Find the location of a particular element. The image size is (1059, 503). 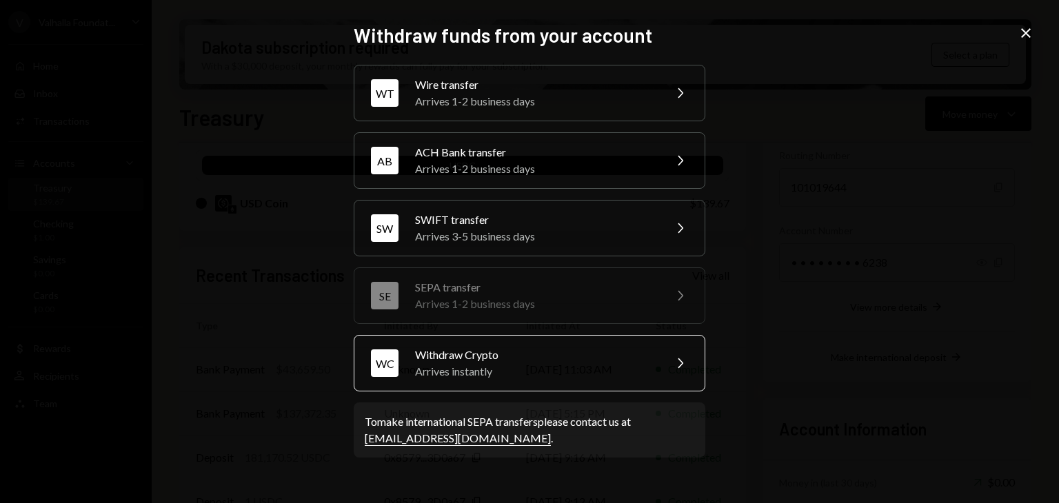

button: ABACH Bank transferArrives 1-2 business days is located at coordinates (529, 161).